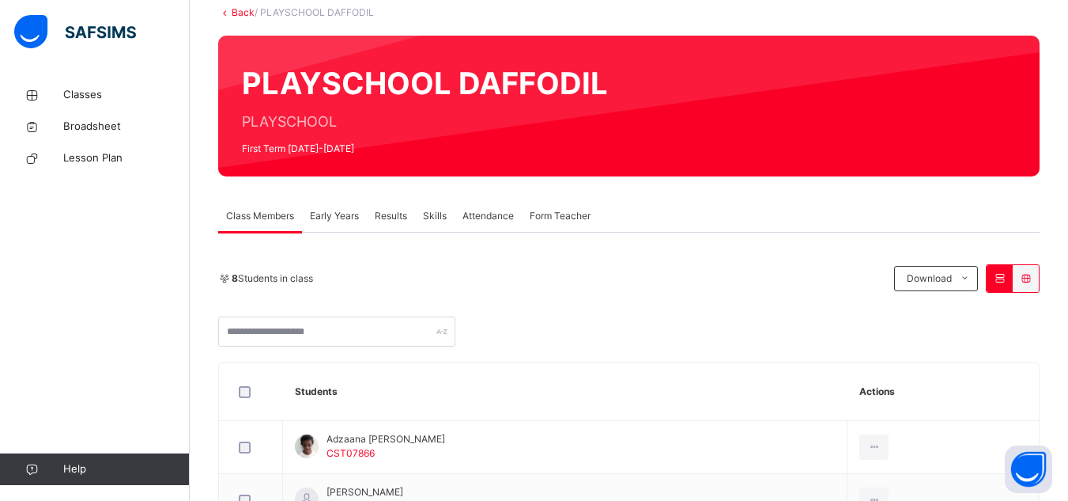 This screenshot has width=1068, height=501. Describe the element at coordinates (314, 12) in the screenshot. I see `span: / PLAYSCHOOL DAFFODIL` at that location.